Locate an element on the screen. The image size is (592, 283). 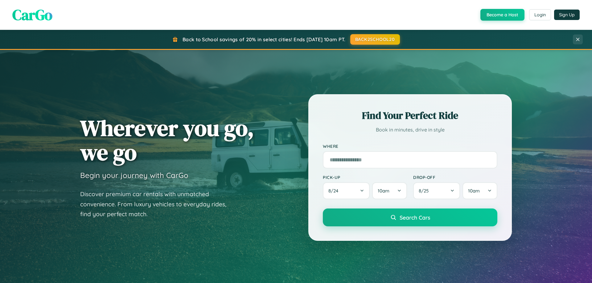
p: Discover premium car rentals with unmatched convenience. From luxury vehicles to everyday rides, ... is located at coordinates (157, 204).